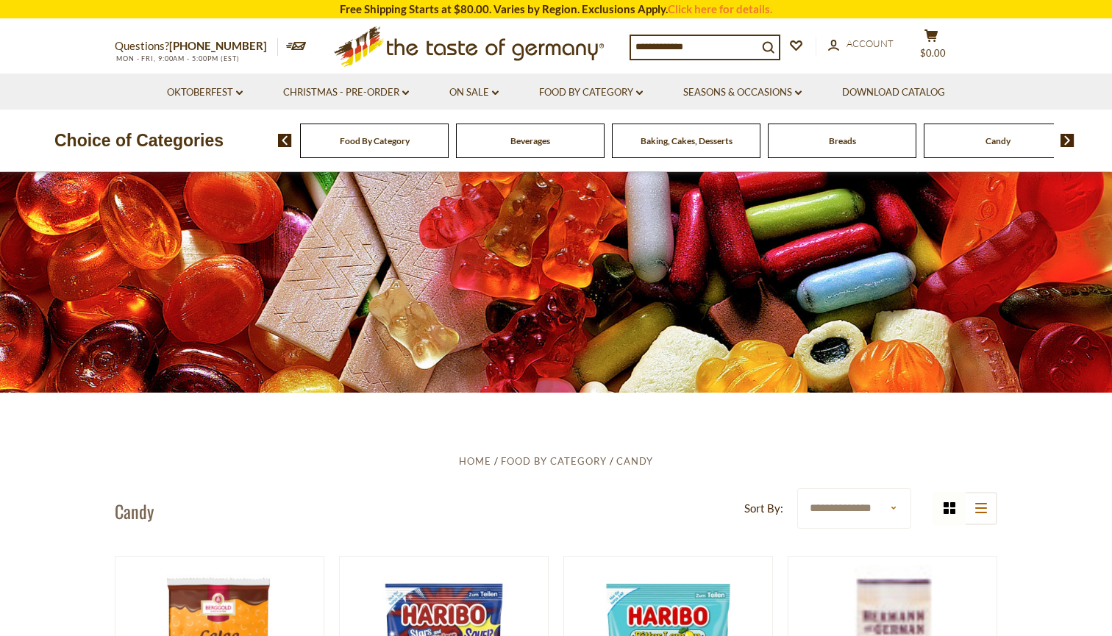  I want to click on h1: Candy, so click(134, 511).